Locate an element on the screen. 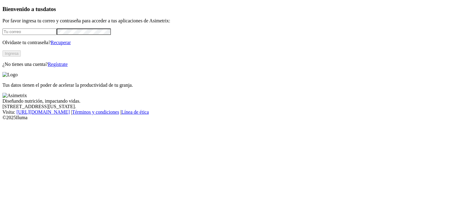 This screenshot has height=224, width=454. img: Logo is located at coordinates (10, 75).